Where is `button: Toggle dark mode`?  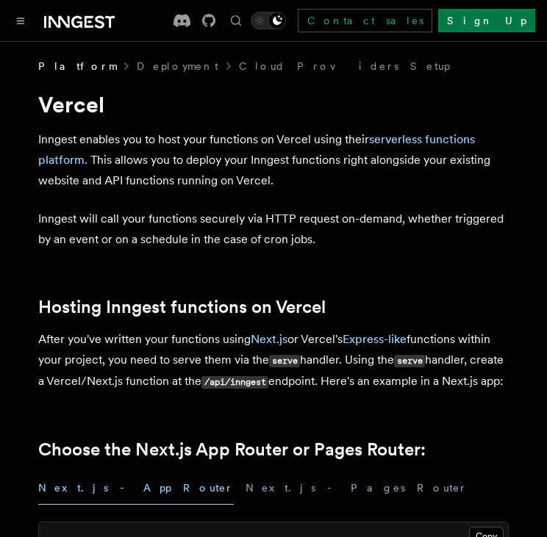 button: Toggle dark mode is located at coordinates (268, 21).